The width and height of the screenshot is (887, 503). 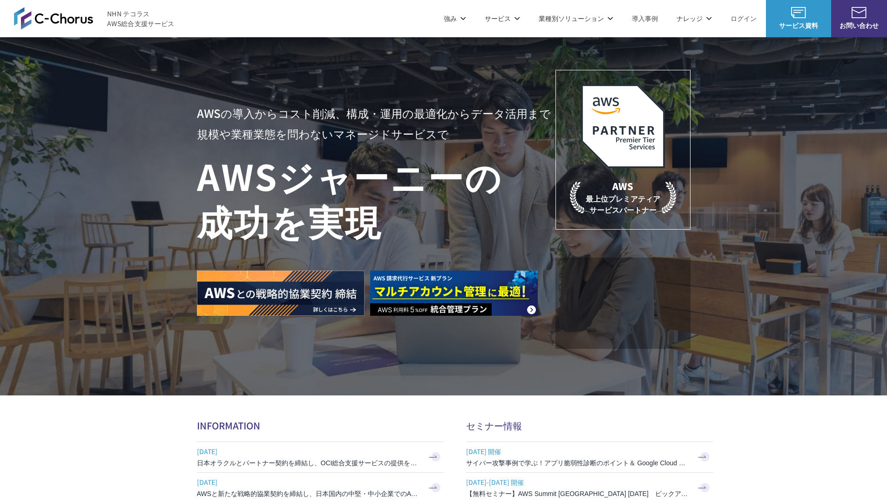 I want to click on img: AWS総合支援サービス C-Chorus, so click(x=54, y=18).